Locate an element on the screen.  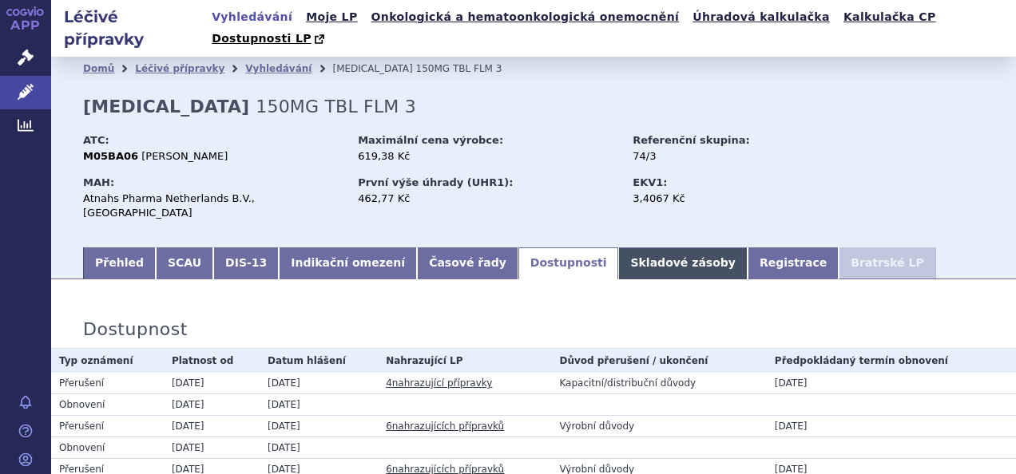
div: 74/3 is located at coordinates (722, 157).